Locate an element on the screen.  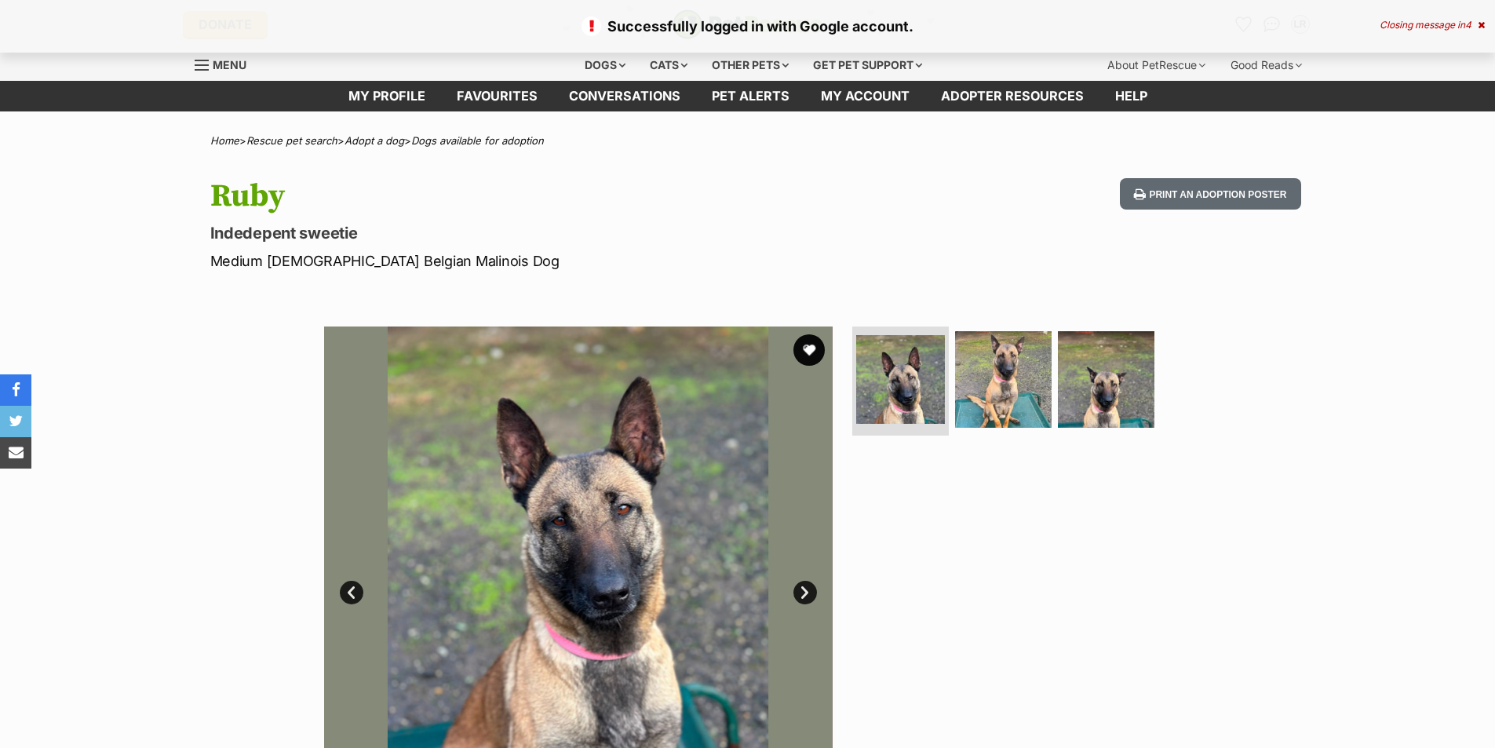
a: Home is located at coordinates (224, 140).